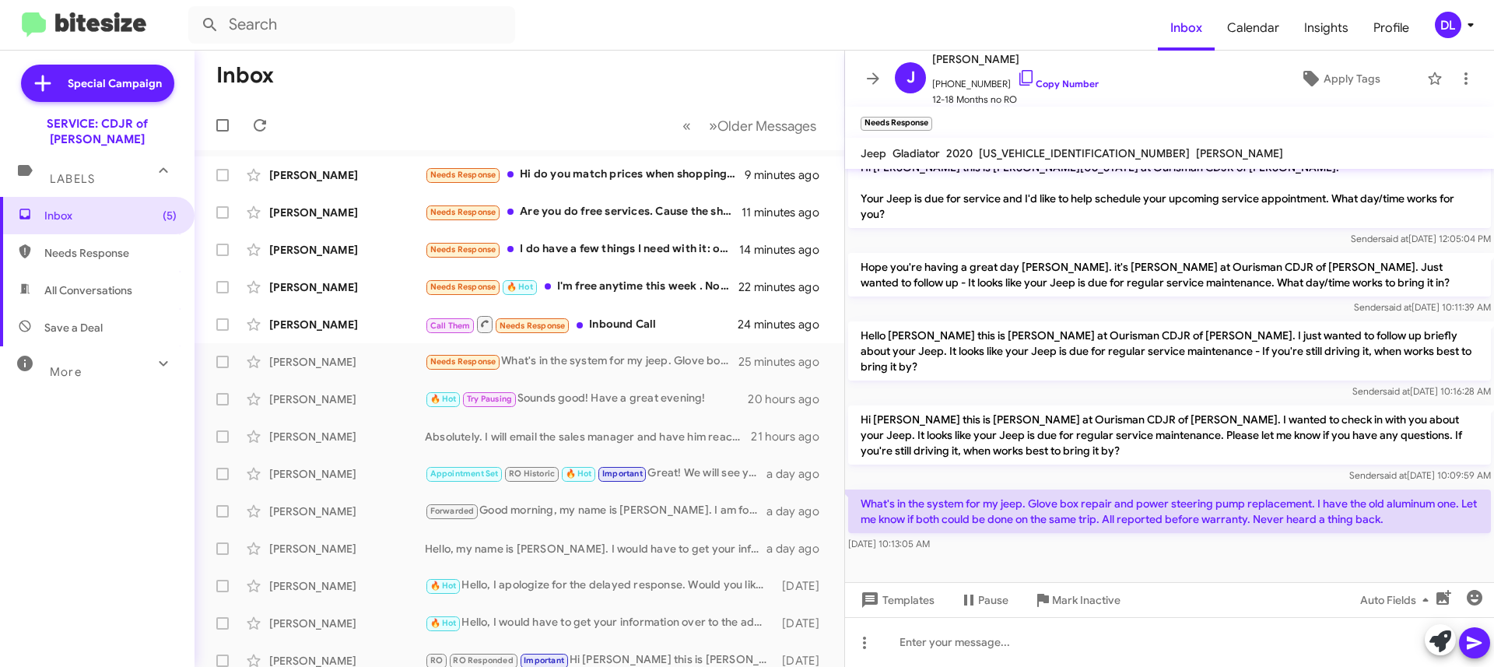  What do you see at coordinates (583, 212) in the screenshot?
I see `div: Are you do free services. Cause the shutdown is not paying people` at bounding box center [583, 212].